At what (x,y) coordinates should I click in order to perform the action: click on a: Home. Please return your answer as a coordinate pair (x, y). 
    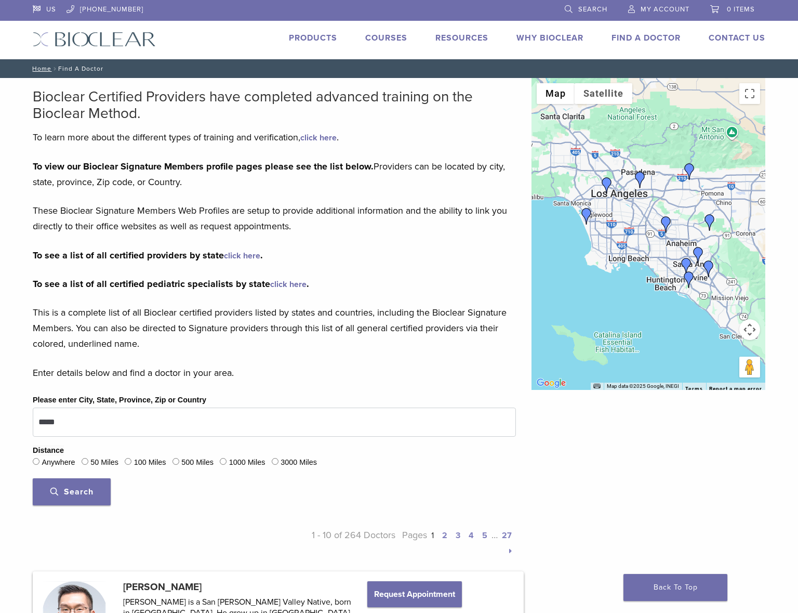
    Looking at the image, I should click on (40, 69).